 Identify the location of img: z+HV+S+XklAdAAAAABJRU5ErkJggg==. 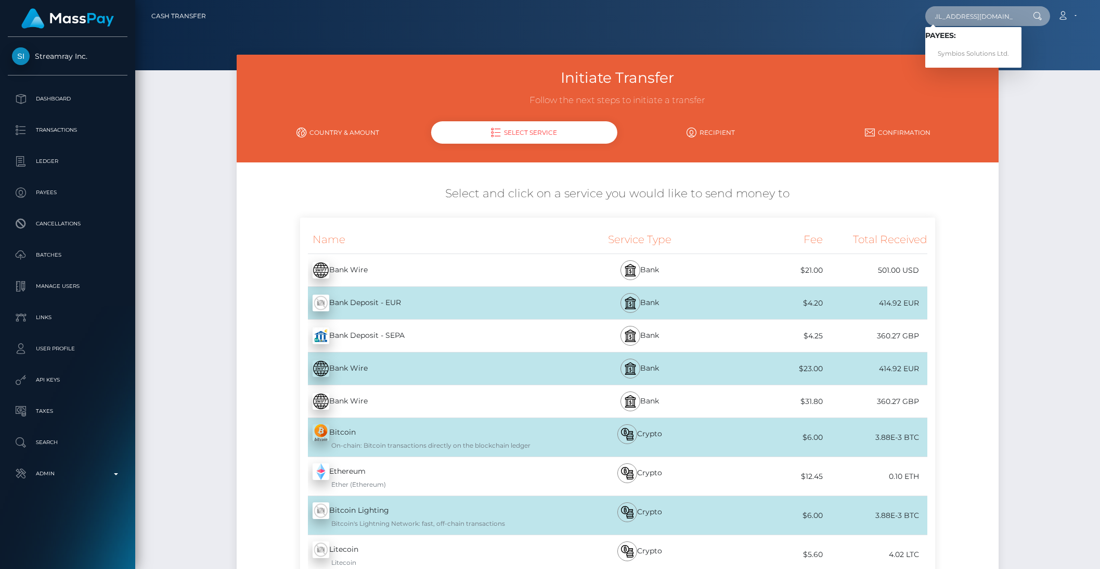
(321, 471).